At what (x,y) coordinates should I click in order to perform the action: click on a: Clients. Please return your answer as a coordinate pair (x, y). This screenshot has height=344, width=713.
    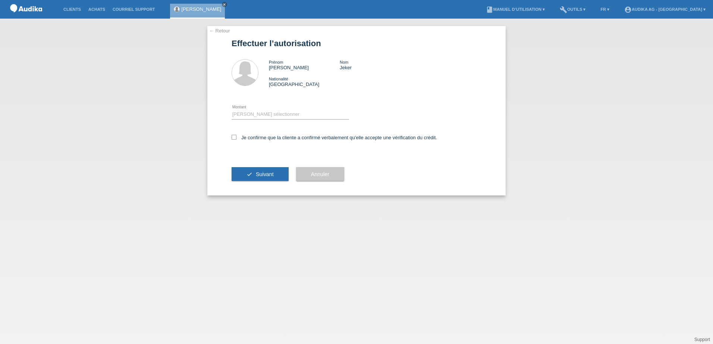
    Looking at the image, I should click on (72, 9).